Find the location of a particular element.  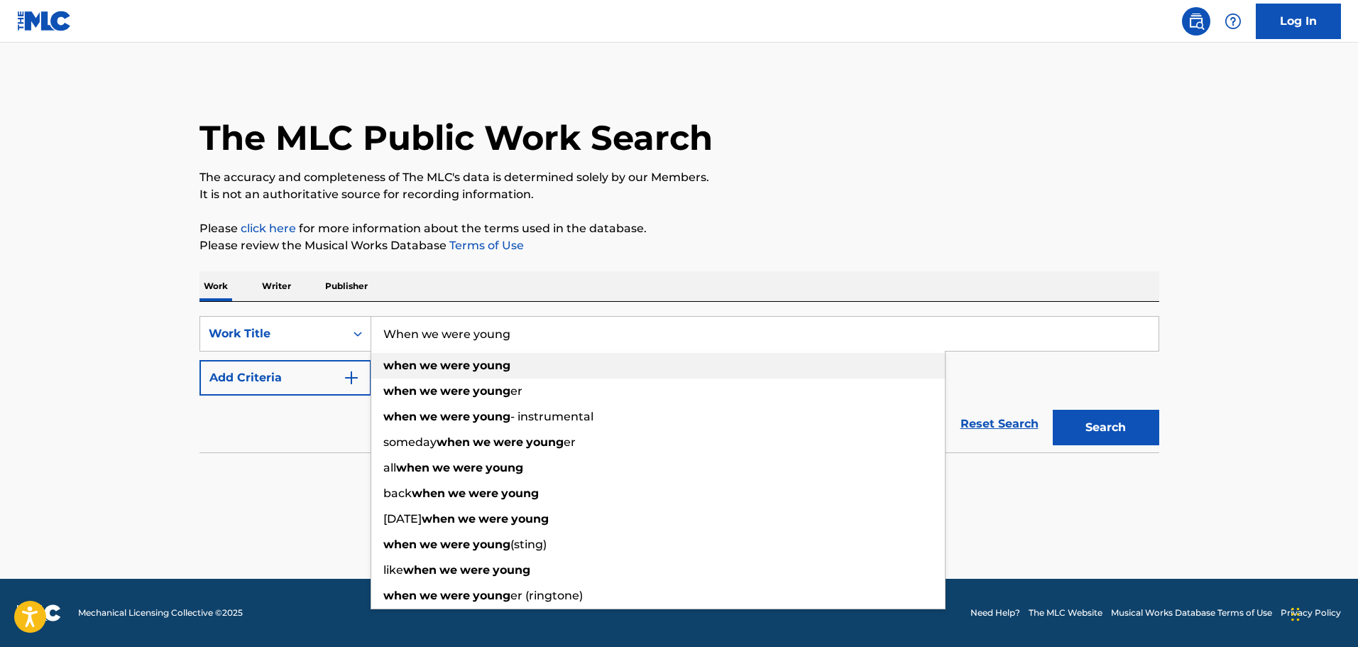

button: Add Criteria is located at coordinates (285, 378).